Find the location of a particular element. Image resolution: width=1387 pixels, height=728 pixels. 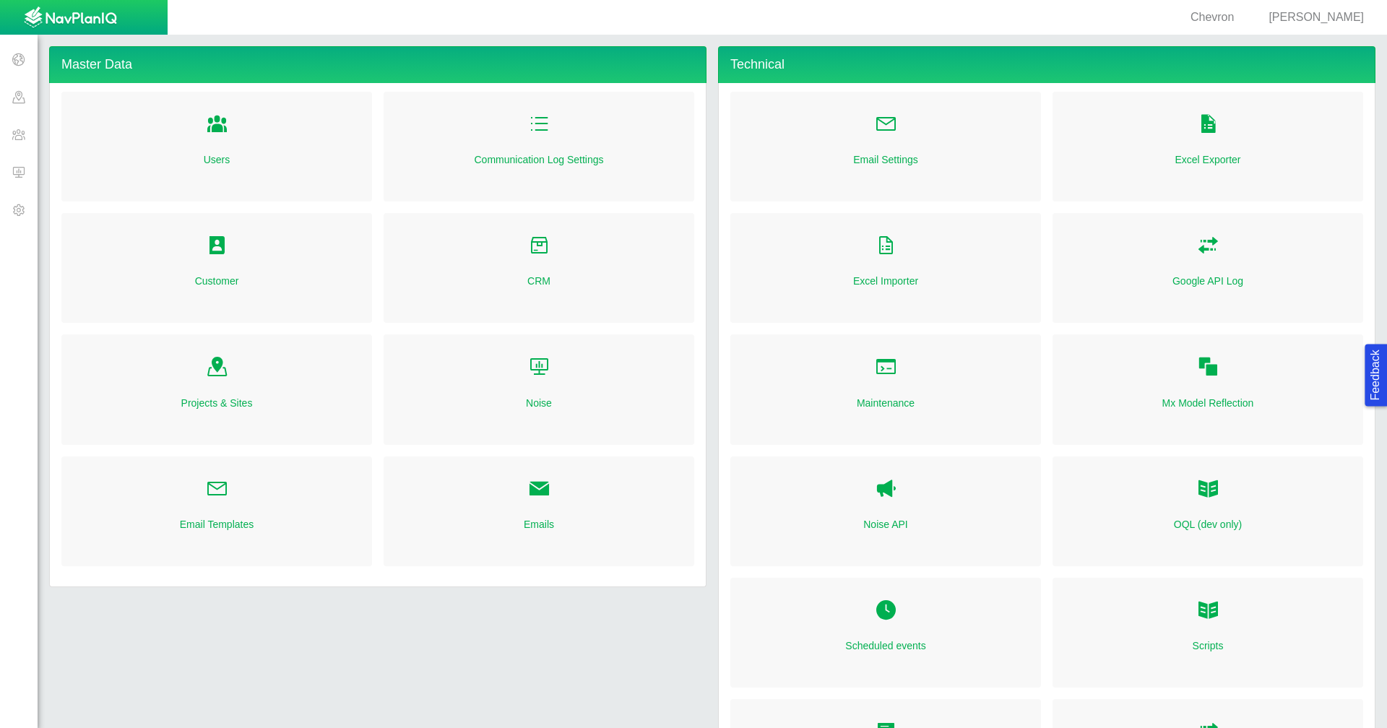

a: OQL is located at coordinates (1208, 490).